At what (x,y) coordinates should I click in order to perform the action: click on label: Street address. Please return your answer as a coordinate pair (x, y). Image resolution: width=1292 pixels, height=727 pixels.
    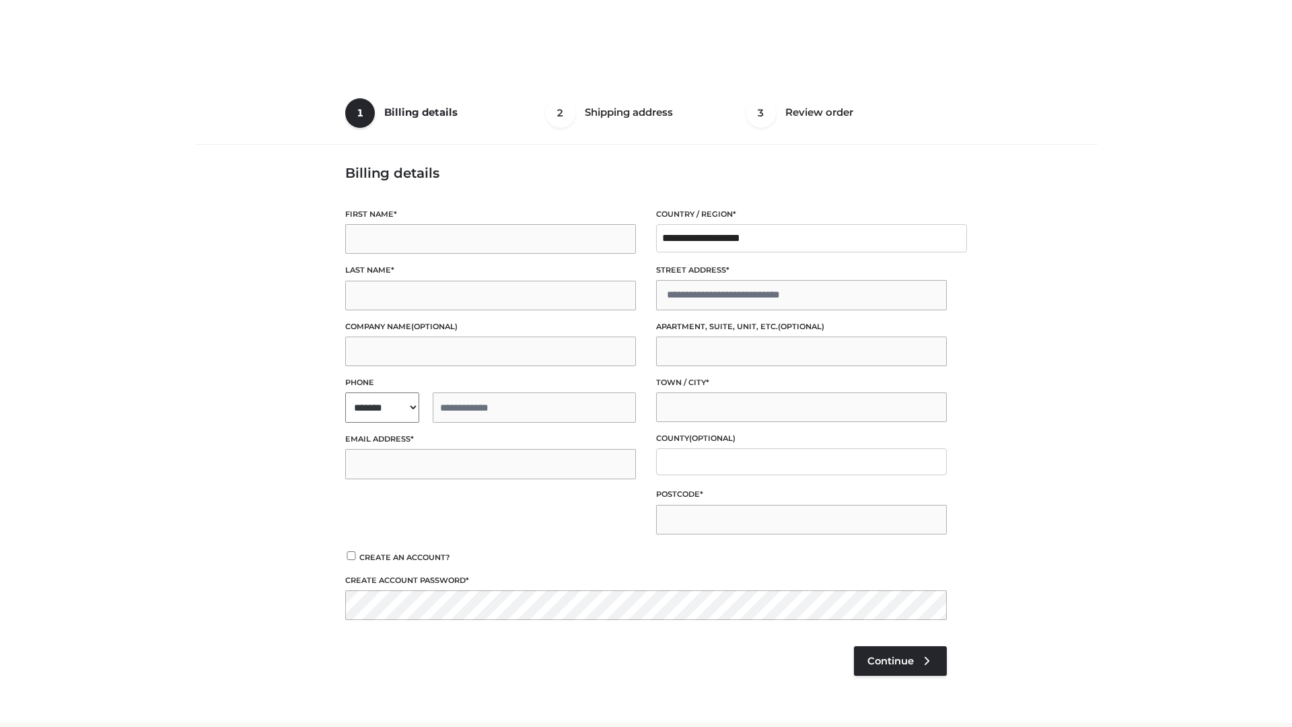
    Looking at the image, I should click on (801, 270).